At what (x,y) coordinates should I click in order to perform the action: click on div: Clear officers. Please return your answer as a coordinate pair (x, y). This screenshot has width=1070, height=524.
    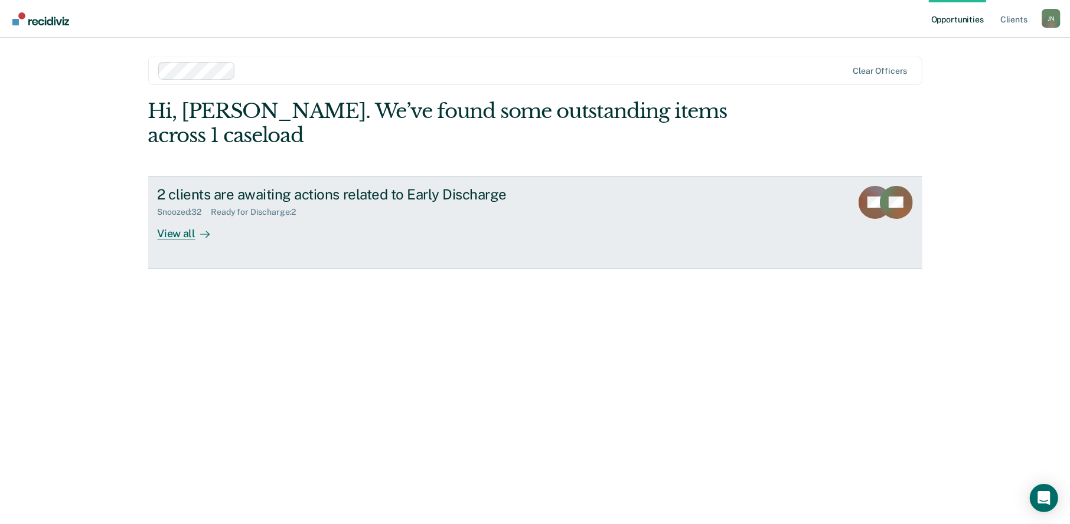
    Looking at the image, I should click on (880, 71).